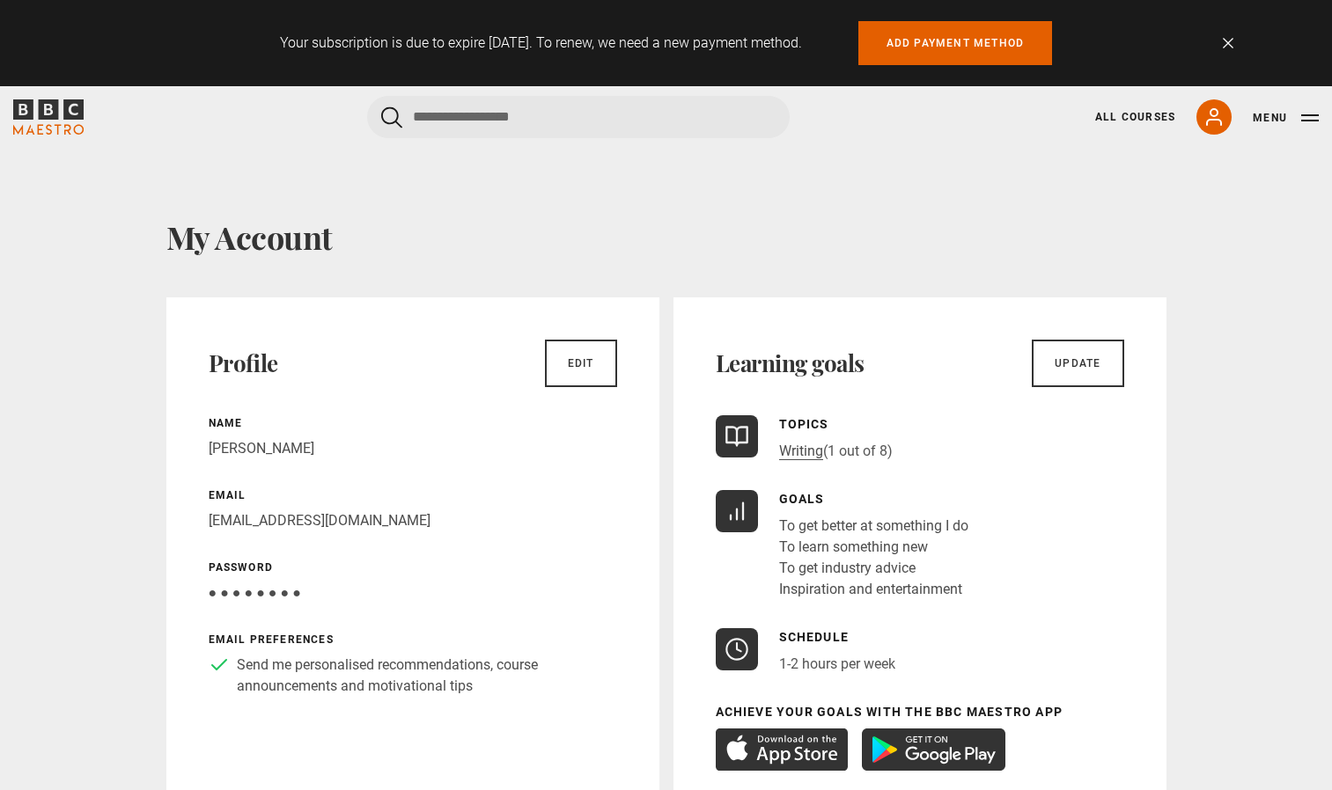  I want to click on p: 1-2 hours per week, so click(837, 665).